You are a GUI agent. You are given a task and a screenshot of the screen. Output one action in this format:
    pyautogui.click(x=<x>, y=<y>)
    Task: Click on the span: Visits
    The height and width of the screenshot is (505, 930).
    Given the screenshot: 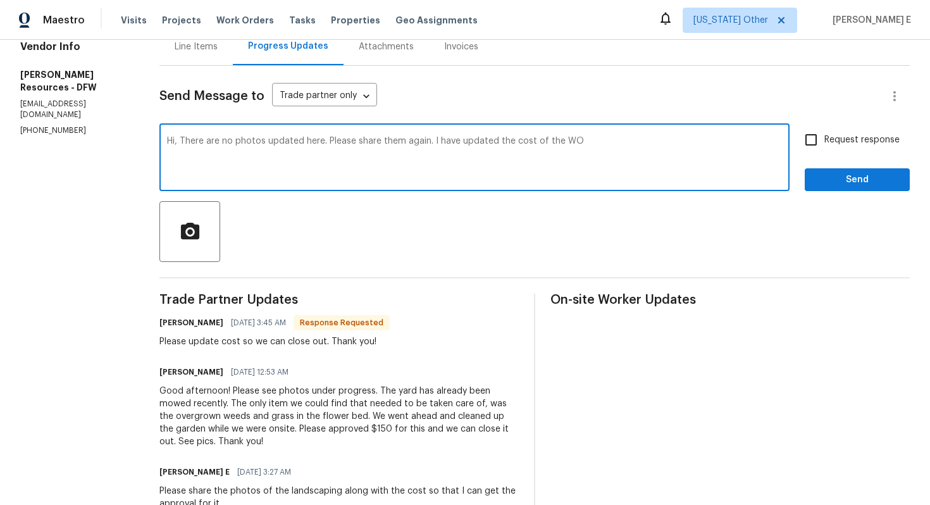 What is the action you would take?
    pyautogui.click(x=133, y=20)
    